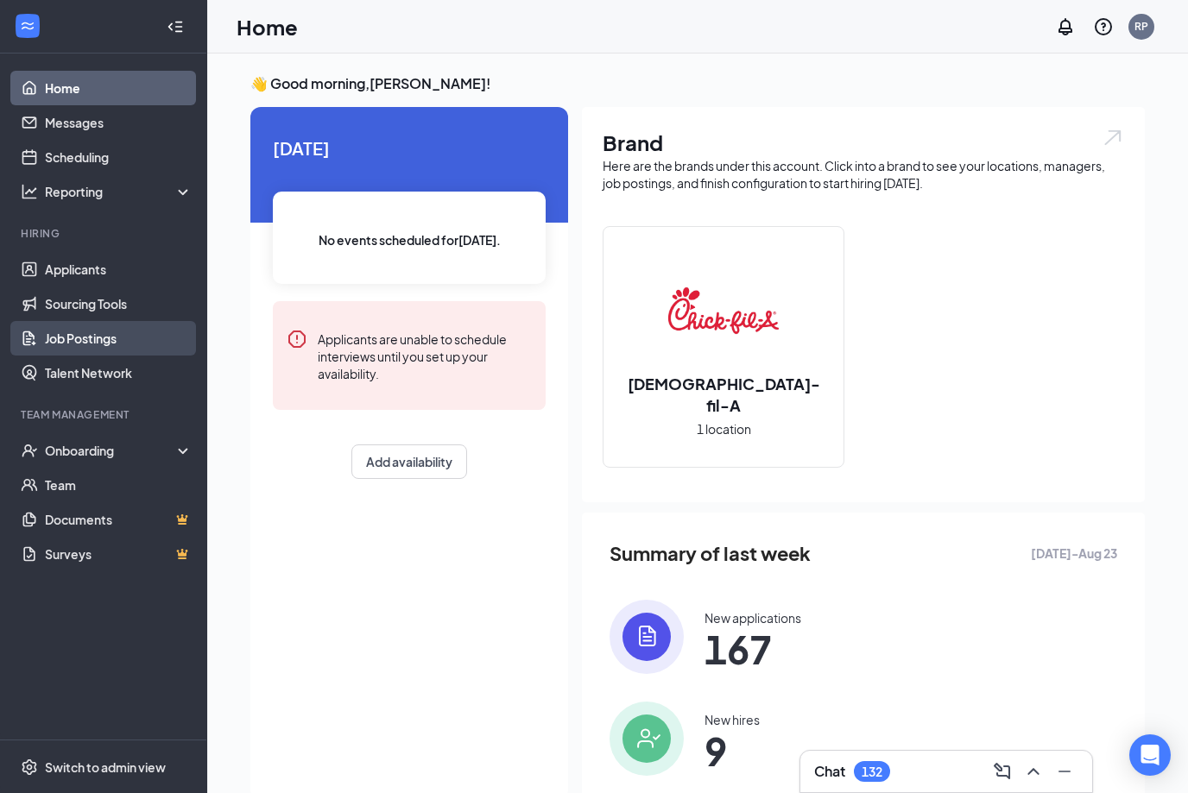 Image resolution: width=1188 pixels, height=793 pixels. Describe the element at coordinates (118, 157) in the screenshot. I see `a: Scheduling` at that location.